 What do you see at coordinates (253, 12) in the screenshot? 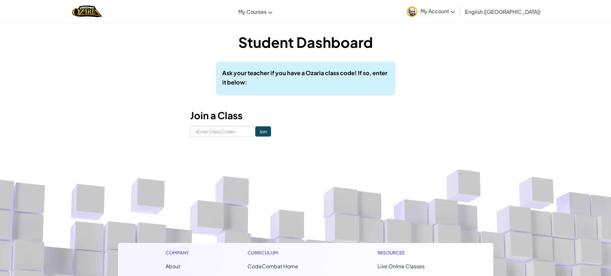
I see `span: My Courses` at bounding box center [253, 12].